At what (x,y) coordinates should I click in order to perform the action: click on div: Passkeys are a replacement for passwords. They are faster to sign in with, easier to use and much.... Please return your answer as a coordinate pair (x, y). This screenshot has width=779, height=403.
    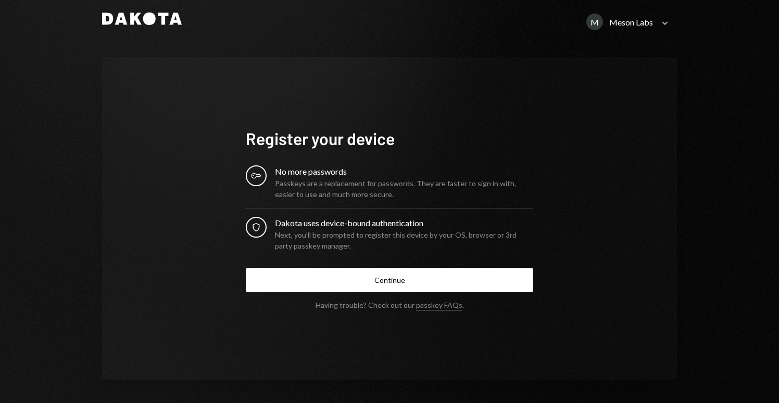
    Looking at the image, I should click on (404, 189).